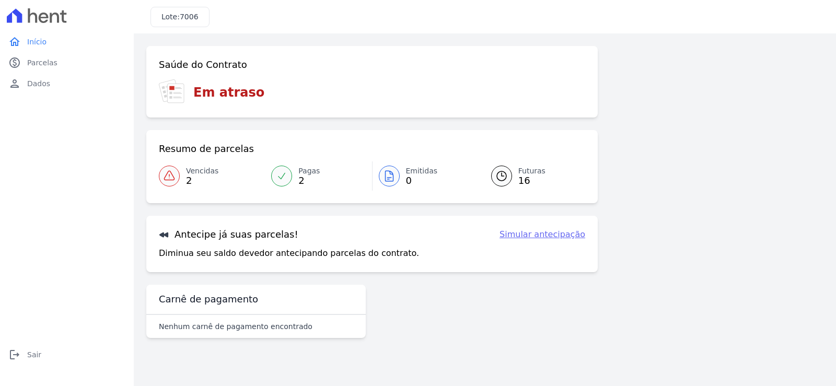  What do you see at coordinates (189, 17) in the screenshot?
I see `span: 7006` at bounding box center [189, 17].